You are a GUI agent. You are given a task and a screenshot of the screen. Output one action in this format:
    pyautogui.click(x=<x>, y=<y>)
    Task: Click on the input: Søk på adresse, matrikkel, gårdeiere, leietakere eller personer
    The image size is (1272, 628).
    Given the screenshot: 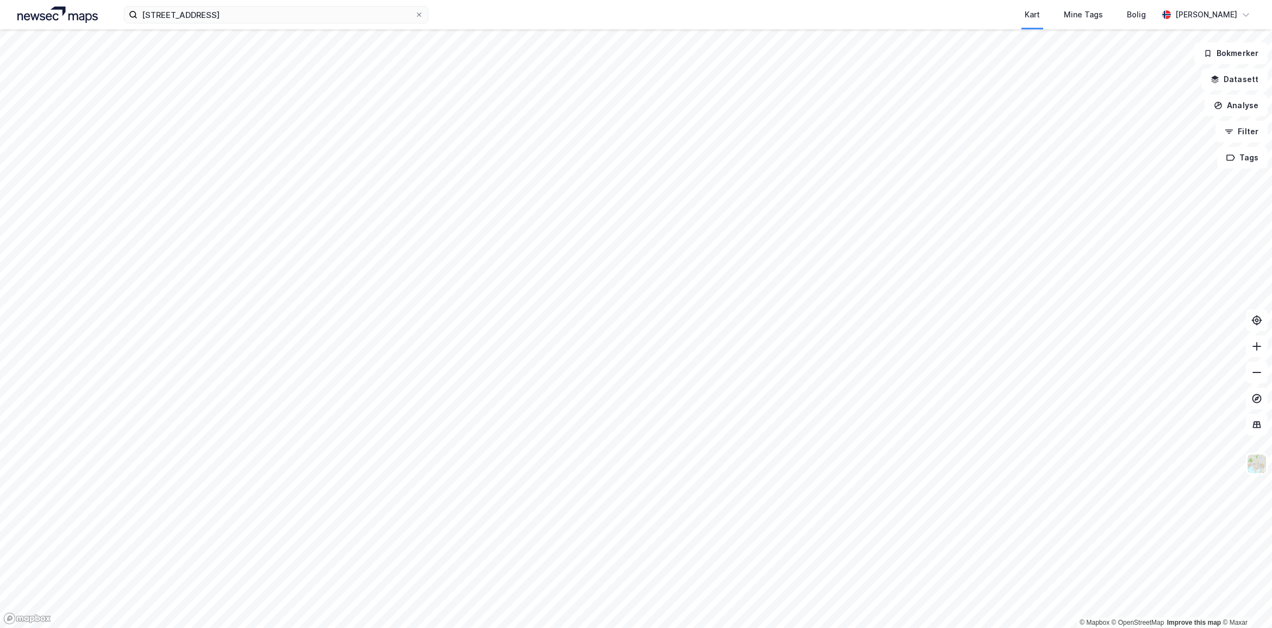 What is the action you would take?
    pyautogui.click(x=276, y=15)
    